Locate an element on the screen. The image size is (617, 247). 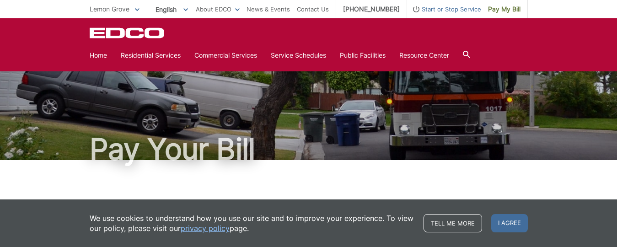
a: Service Schedules is located at coordinates (298, 55).